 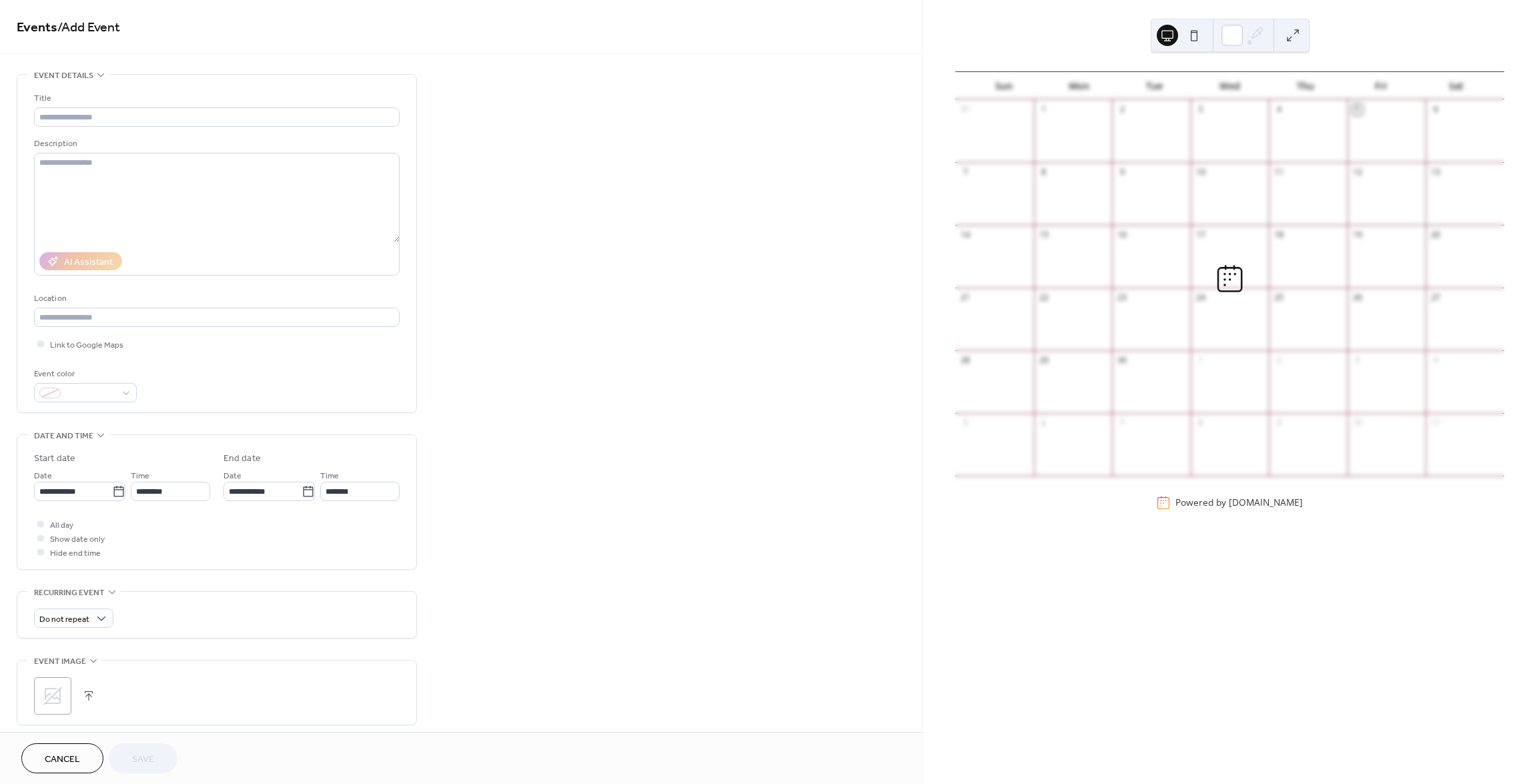 What do you see at coordinates (62, 758) in the screenshot?
I see `span: Cancel` at bounding box center [62, 758].